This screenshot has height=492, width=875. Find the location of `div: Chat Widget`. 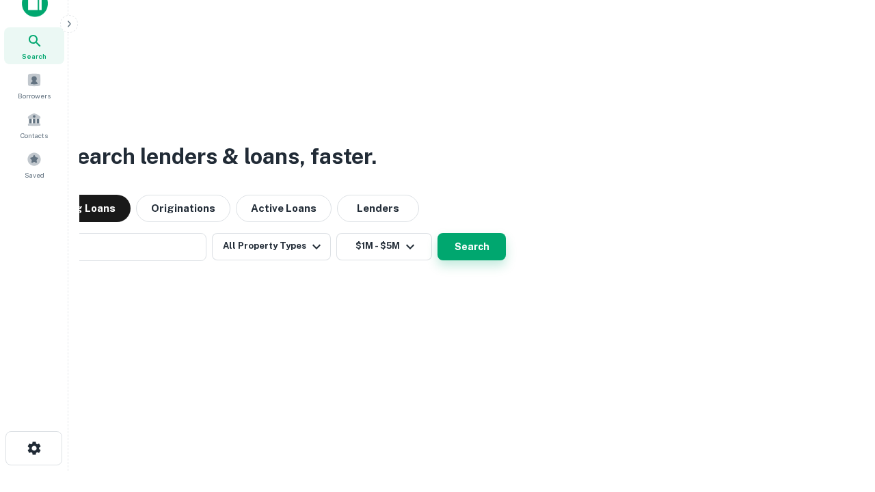

div: Chat Widget is located at coordinates (841, 416).